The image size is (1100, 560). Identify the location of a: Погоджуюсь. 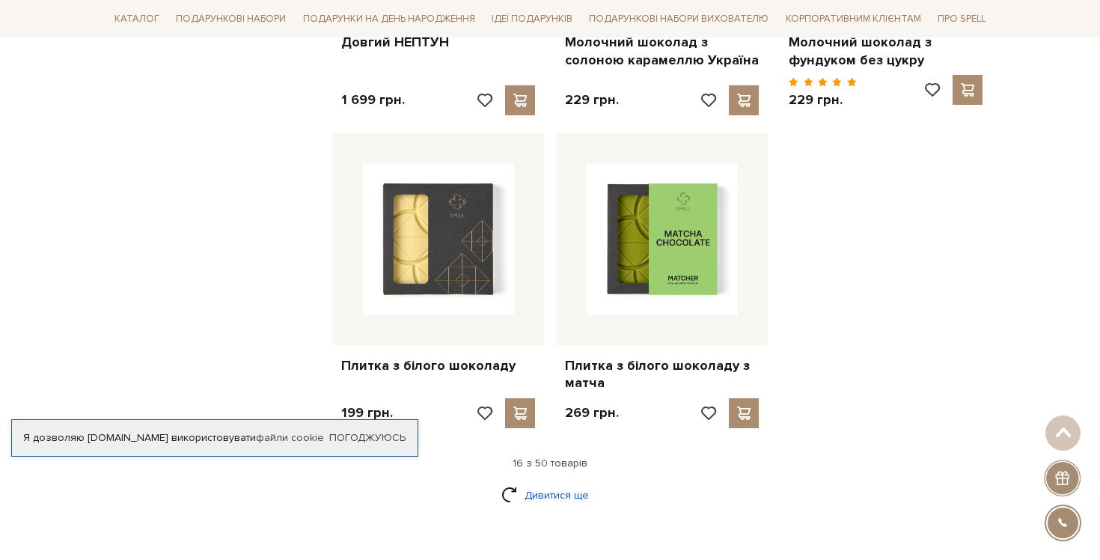
(367, 438).